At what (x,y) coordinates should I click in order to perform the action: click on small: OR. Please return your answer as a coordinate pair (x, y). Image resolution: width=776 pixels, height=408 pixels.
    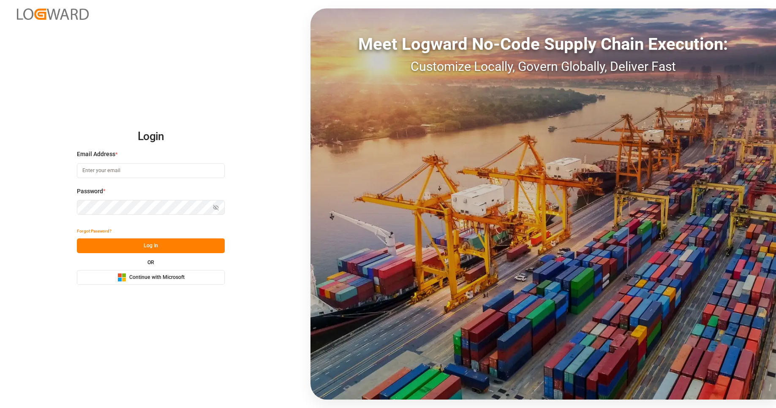
    Looking at the image, I should click on (151, 263).